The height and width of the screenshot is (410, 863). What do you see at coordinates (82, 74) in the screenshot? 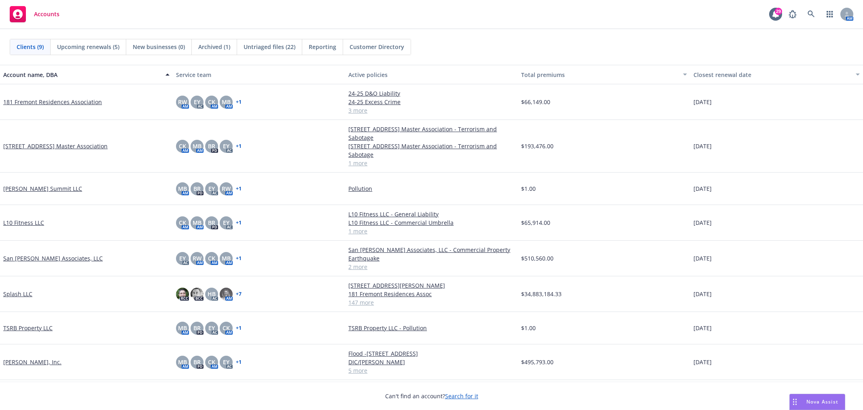
I see `div: Account name, DBA` at bounding box center [82, 74].